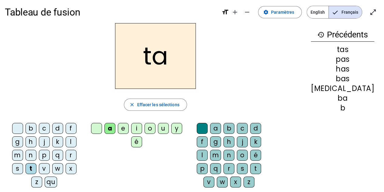  Describe the element at coordinates (247, 12) in the screenshot. I see `button: Diminuer la taille de la police` at that location.